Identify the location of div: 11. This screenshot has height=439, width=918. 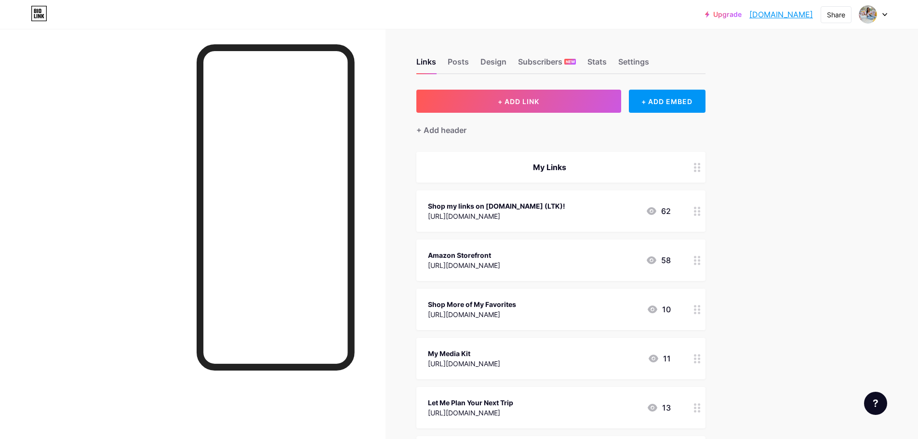
(659, 358).